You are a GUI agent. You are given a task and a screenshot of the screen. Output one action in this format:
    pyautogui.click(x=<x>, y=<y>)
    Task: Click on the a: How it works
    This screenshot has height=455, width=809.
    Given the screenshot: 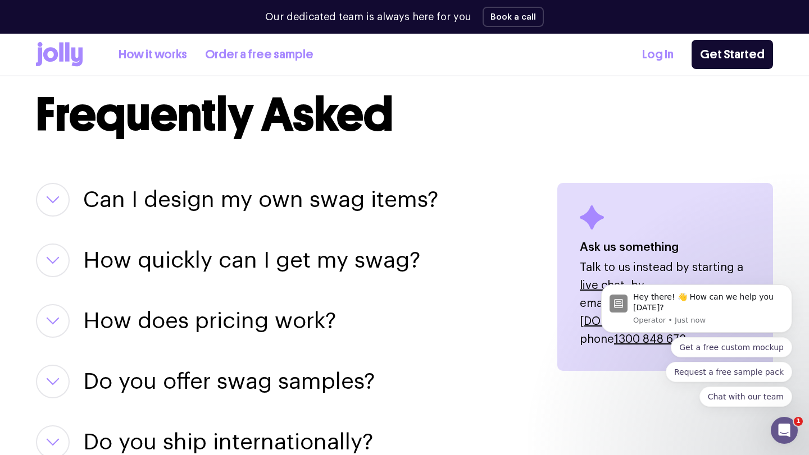 What is the action you would take?
    pyautogui.click(x=153, y=54)
    